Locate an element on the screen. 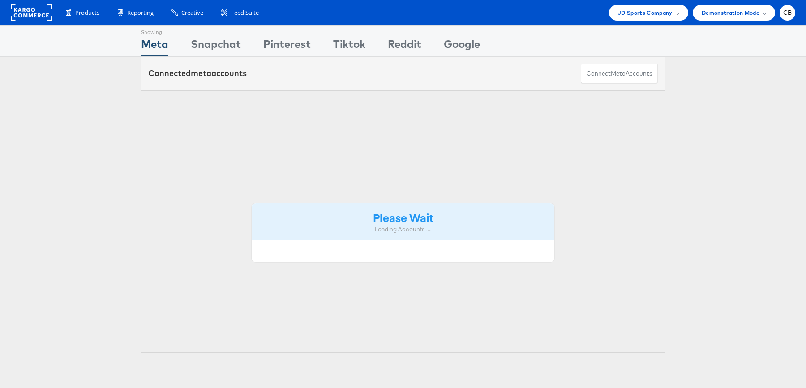 This screenshot has height=388, width=806. button: ConnectmetaAccounts is located at coordinates (619, 73).